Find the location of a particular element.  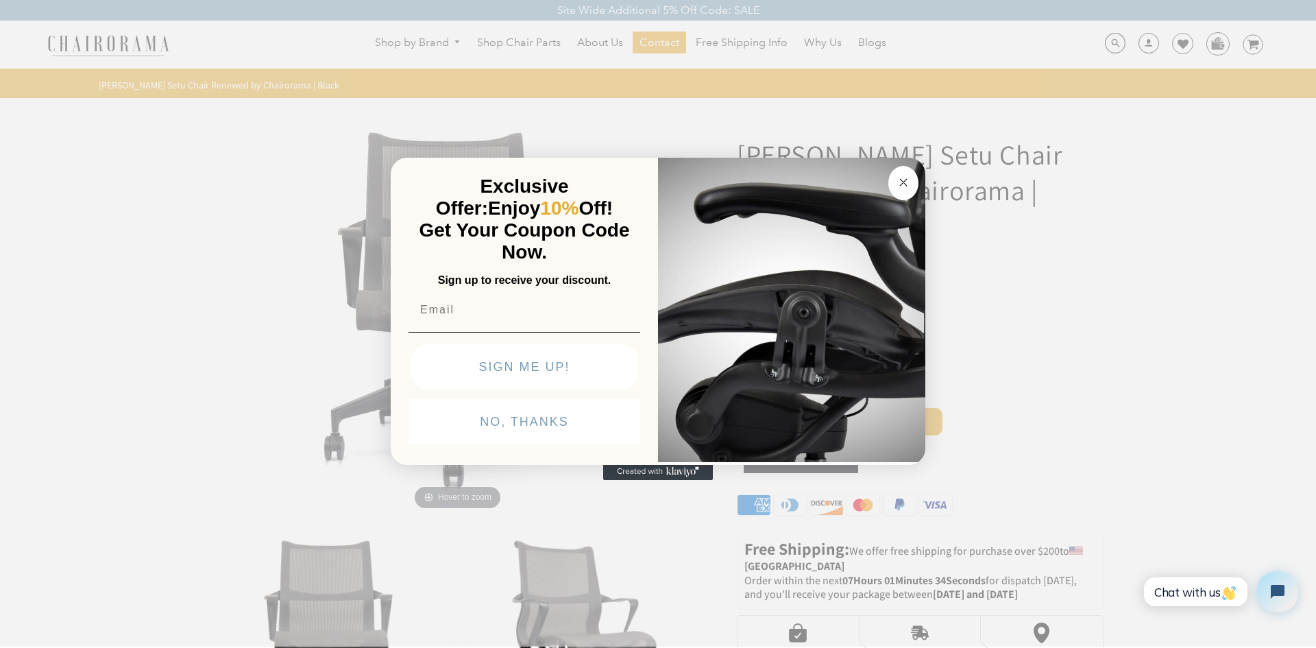

button: Chat with us👋 is located at coordinates (66, 32).